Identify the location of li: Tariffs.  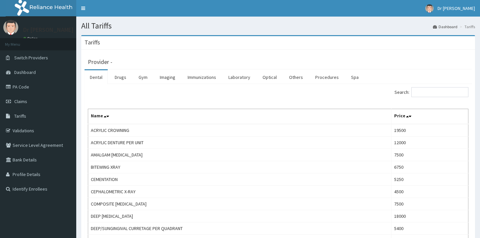
(466, 27).